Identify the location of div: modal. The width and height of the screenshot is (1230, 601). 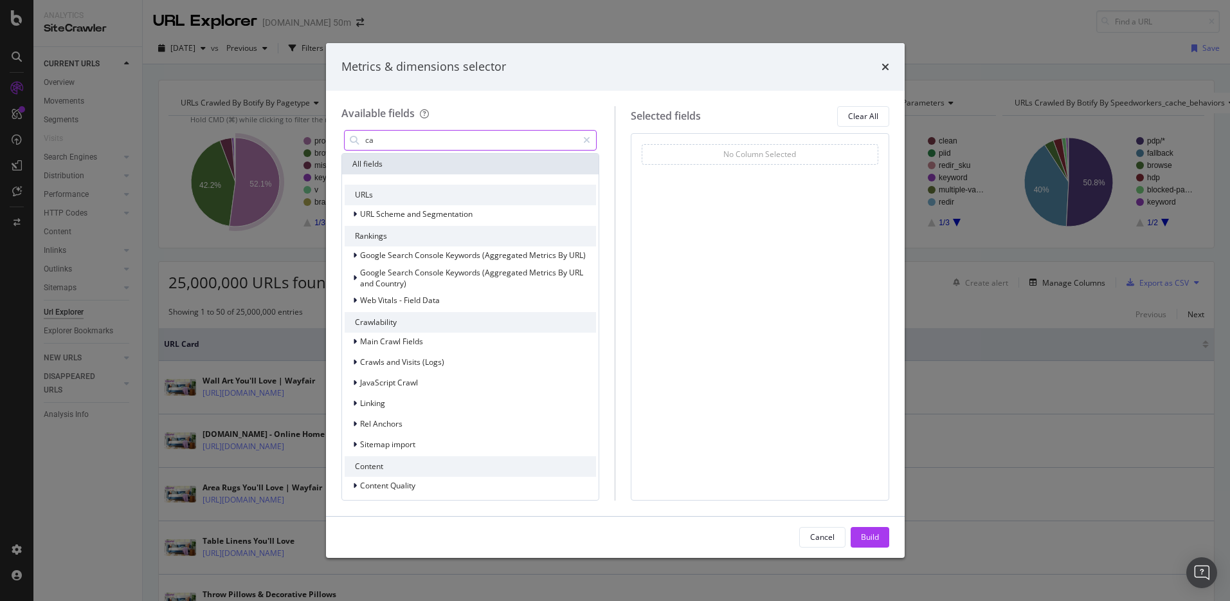
(615, 300).